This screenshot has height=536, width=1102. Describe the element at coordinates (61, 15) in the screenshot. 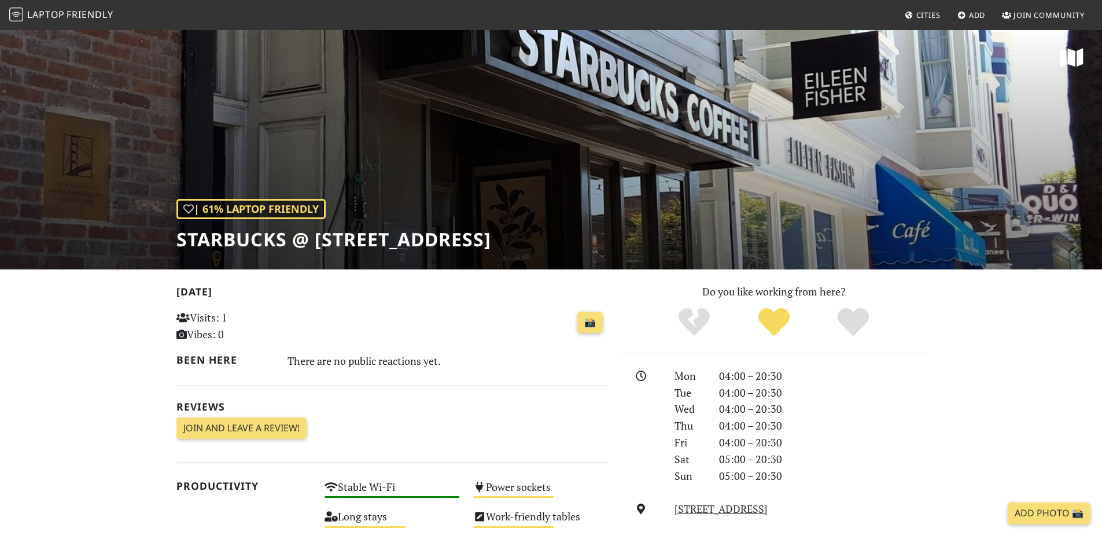

I see `a: LaptopFriendly LaptopFriendly` at that location.